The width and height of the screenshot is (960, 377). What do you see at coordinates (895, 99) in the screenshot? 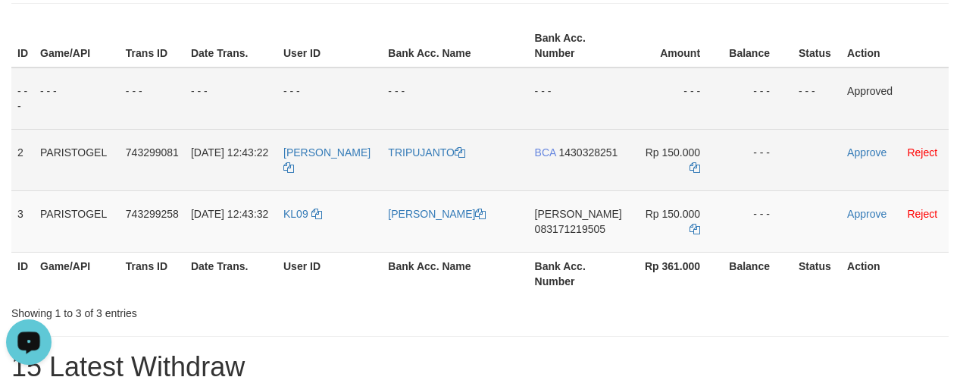
I see `td: Approved` at bounding box center [895, 99].